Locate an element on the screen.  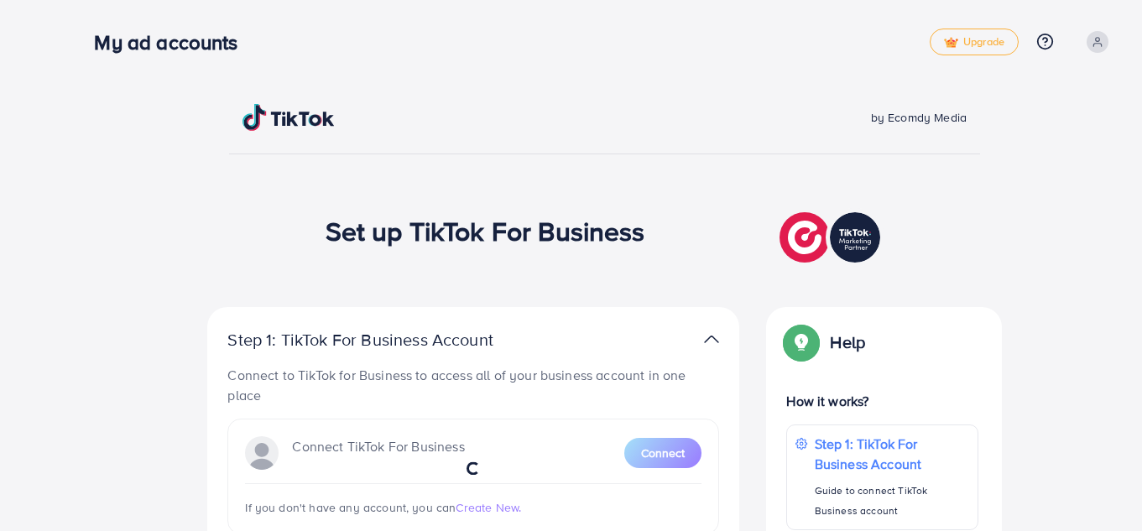
img: TikTok is located at coordinates (289, 117).